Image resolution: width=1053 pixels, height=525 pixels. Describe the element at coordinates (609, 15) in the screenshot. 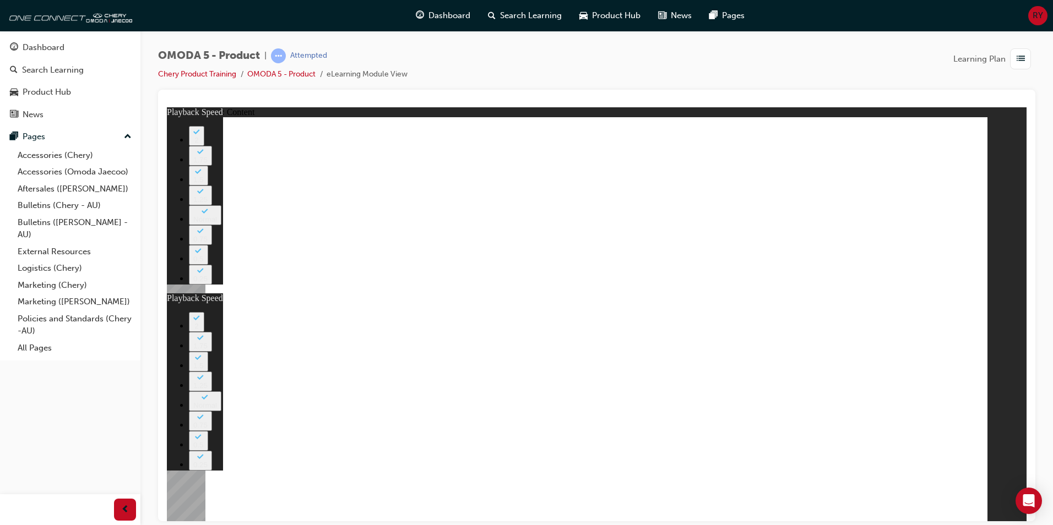

I see `a: car-iconProduct Hub` at that location.